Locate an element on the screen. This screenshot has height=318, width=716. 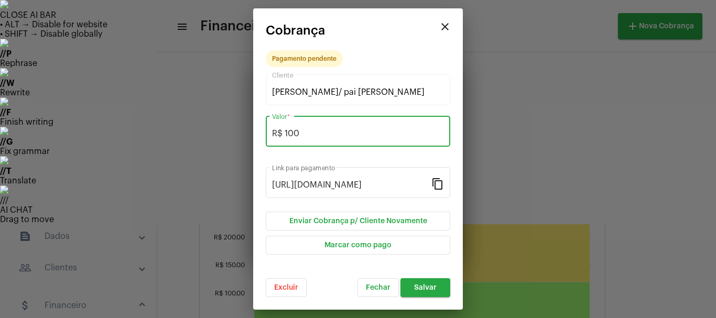
button: Excluir is located at coordinates (286, 288).